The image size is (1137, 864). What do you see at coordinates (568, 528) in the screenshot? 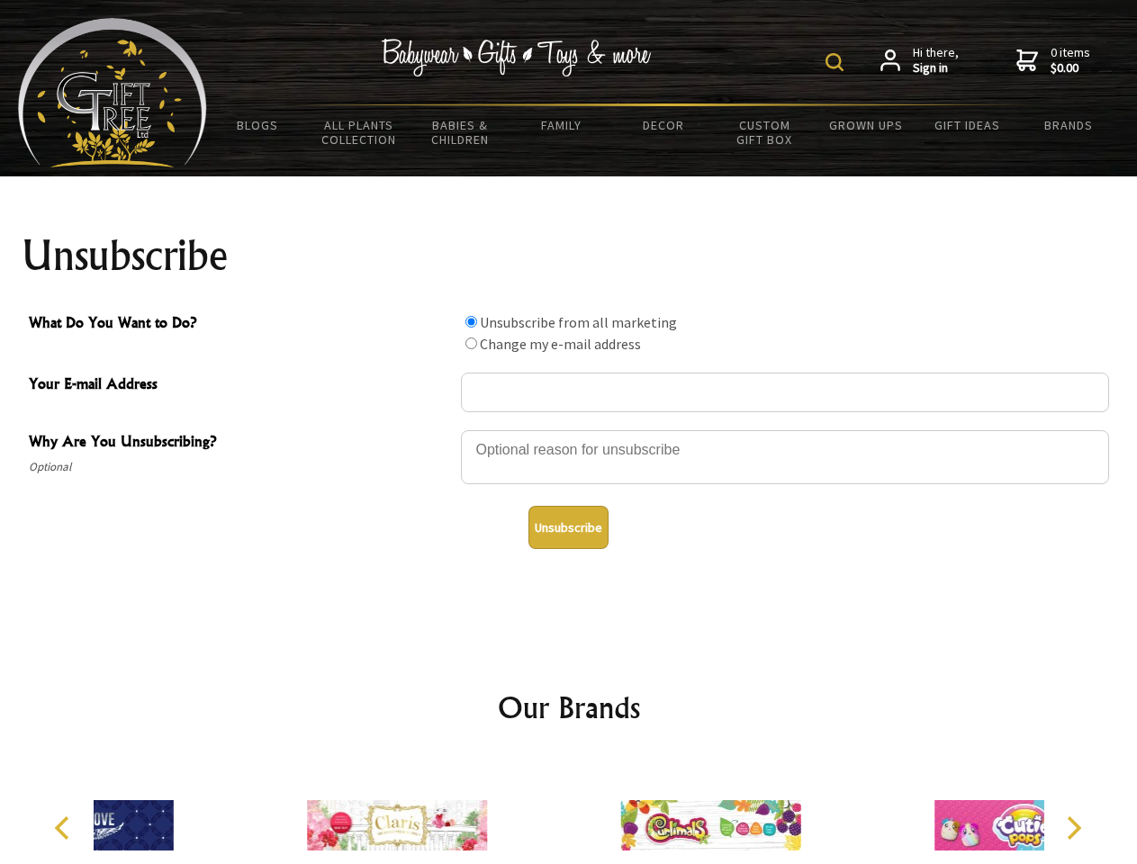
I see `button: Unsubscribe` at bounding box center [568, 528].